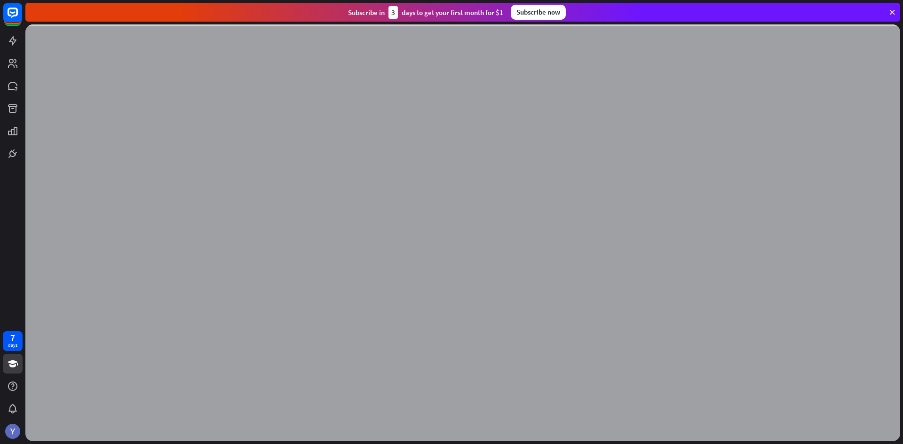  Describe the element at coordinates (538, 12) in the screenshot. I see `div: Subscribe now` at that location.